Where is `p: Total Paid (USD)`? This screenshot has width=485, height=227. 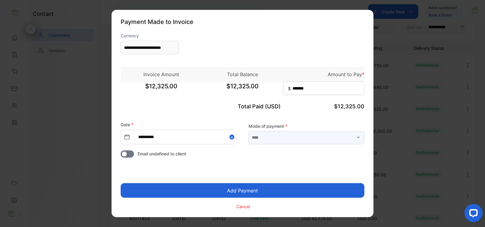
p: Total Paid (USD) is located at coordinates (242, 106).